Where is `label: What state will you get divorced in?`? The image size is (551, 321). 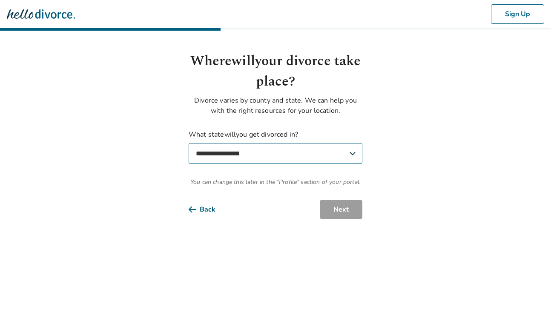 label: What state will you get divorced in? is located at coordinates (276, 147).